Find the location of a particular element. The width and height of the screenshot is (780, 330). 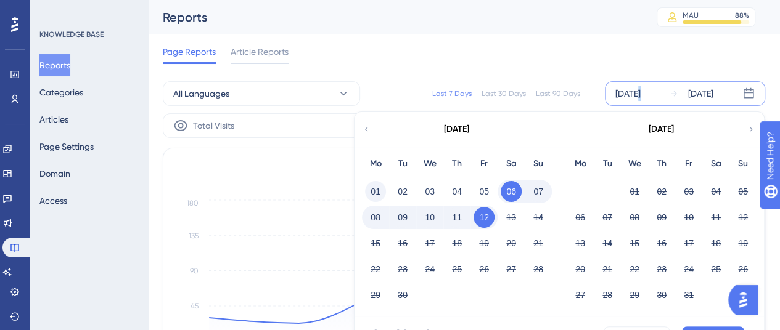

button: Categories is located at coordinates (61, 92).